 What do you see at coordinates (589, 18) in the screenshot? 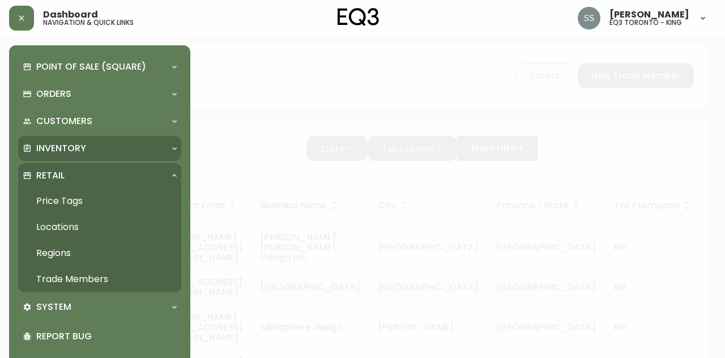
I see `img: f1b6f2cda6f3b51f95337c5892ce6799` at bounding box center [589, 18].